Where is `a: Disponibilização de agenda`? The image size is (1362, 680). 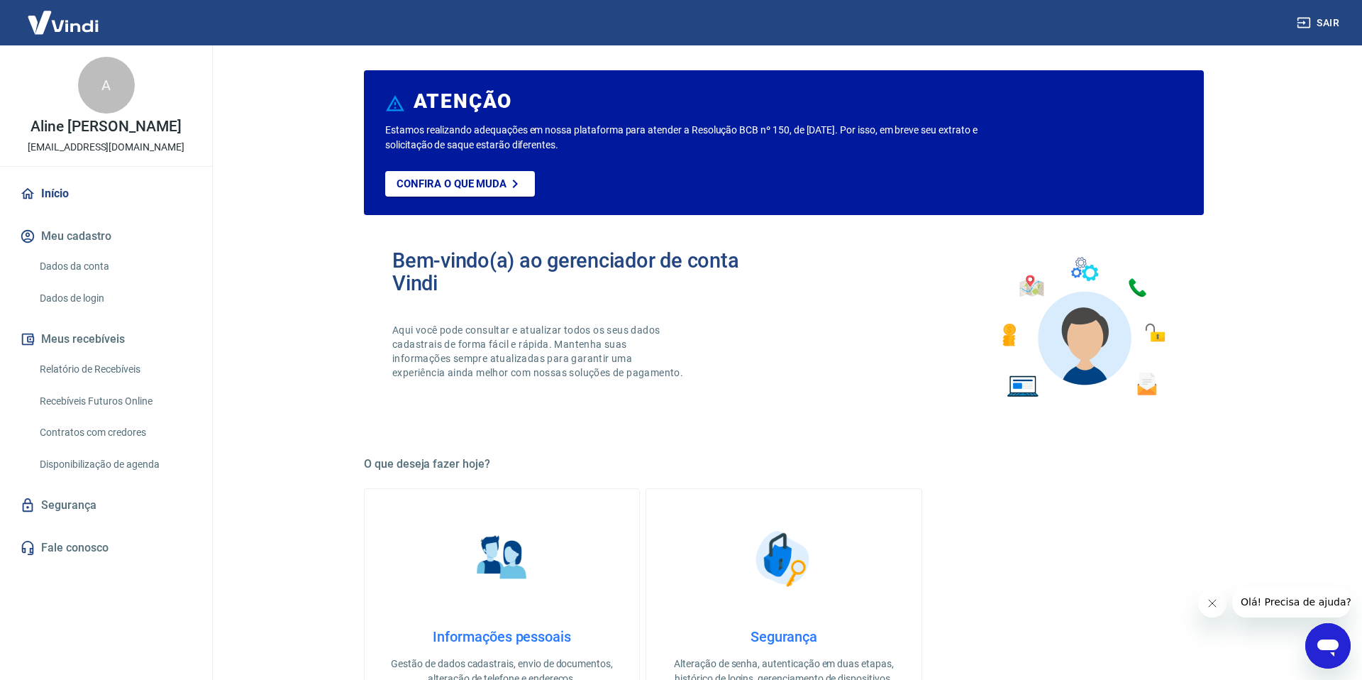 a: Disponibilização de agenda is located at coordinates (114, 464).